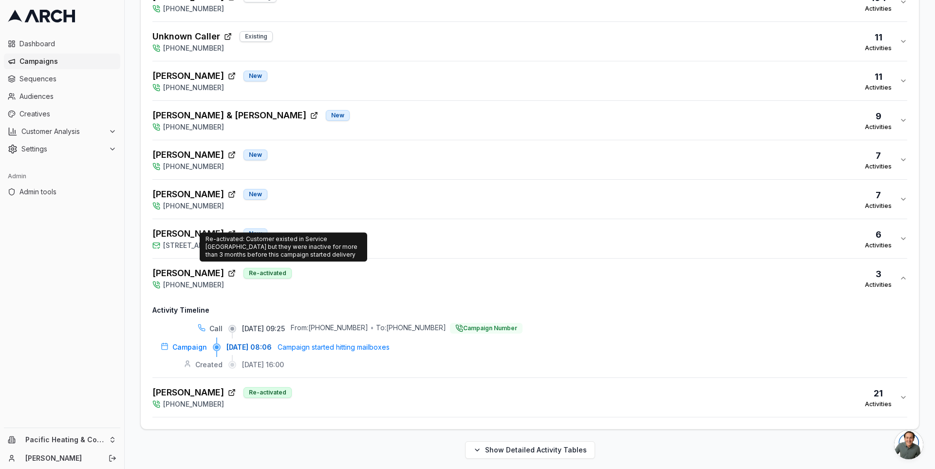 The width and height of the screenshot is (935, 469). What do you see at coordinates (63, 131) in the screenshot?
I see `span: Customer Analysis` at bounding box center [63, 131].